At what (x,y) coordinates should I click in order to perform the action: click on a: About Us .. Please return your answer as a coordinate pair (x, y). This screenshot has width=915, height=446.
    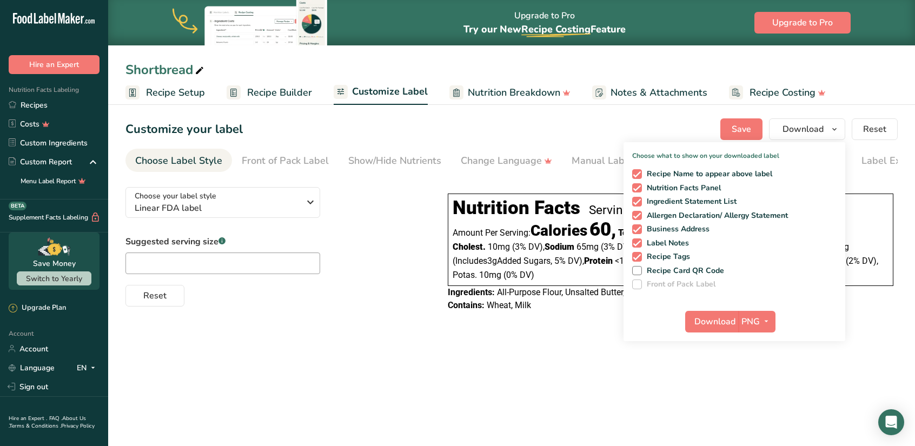
    Looking at the image, I should click on (47, 422).